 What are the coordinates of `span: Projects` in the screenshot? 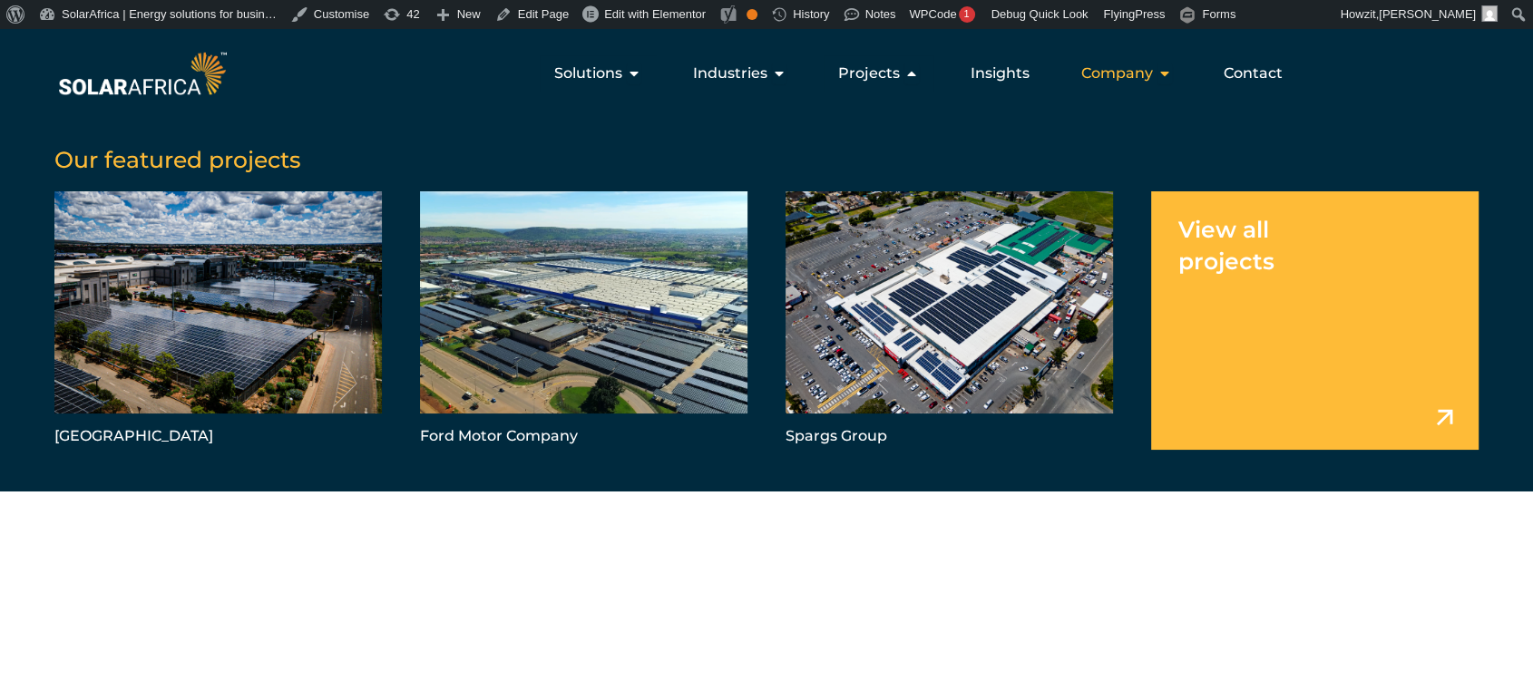 It's located at (869, 73).